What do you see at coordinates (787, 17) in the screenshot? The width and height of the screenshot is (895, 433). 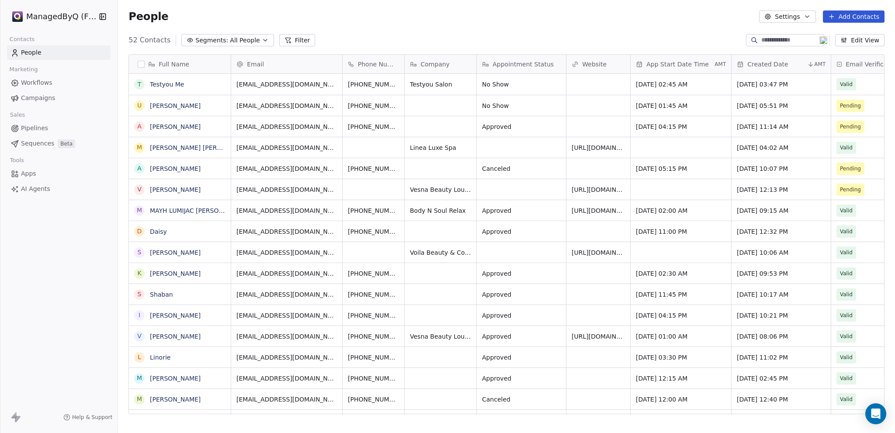 I see `button: Settings` at bounding box center [787, 17].